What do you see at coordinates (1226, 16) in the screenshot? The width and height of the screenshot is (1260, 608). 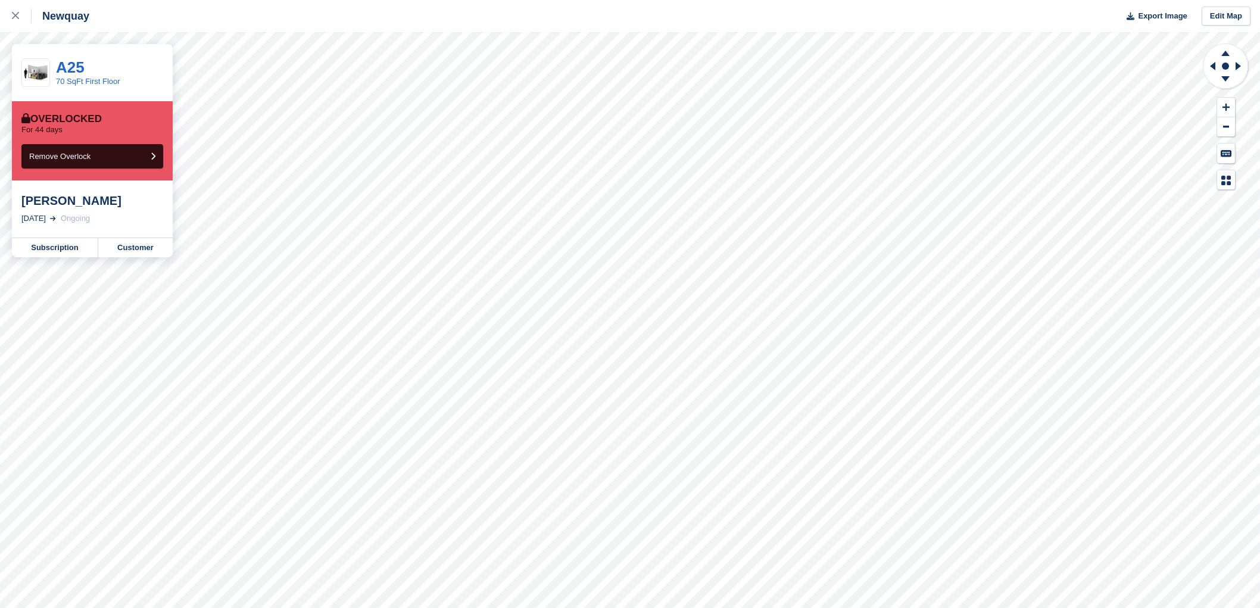 I see `a: Edit Map` at bounding box center [1226, 16].